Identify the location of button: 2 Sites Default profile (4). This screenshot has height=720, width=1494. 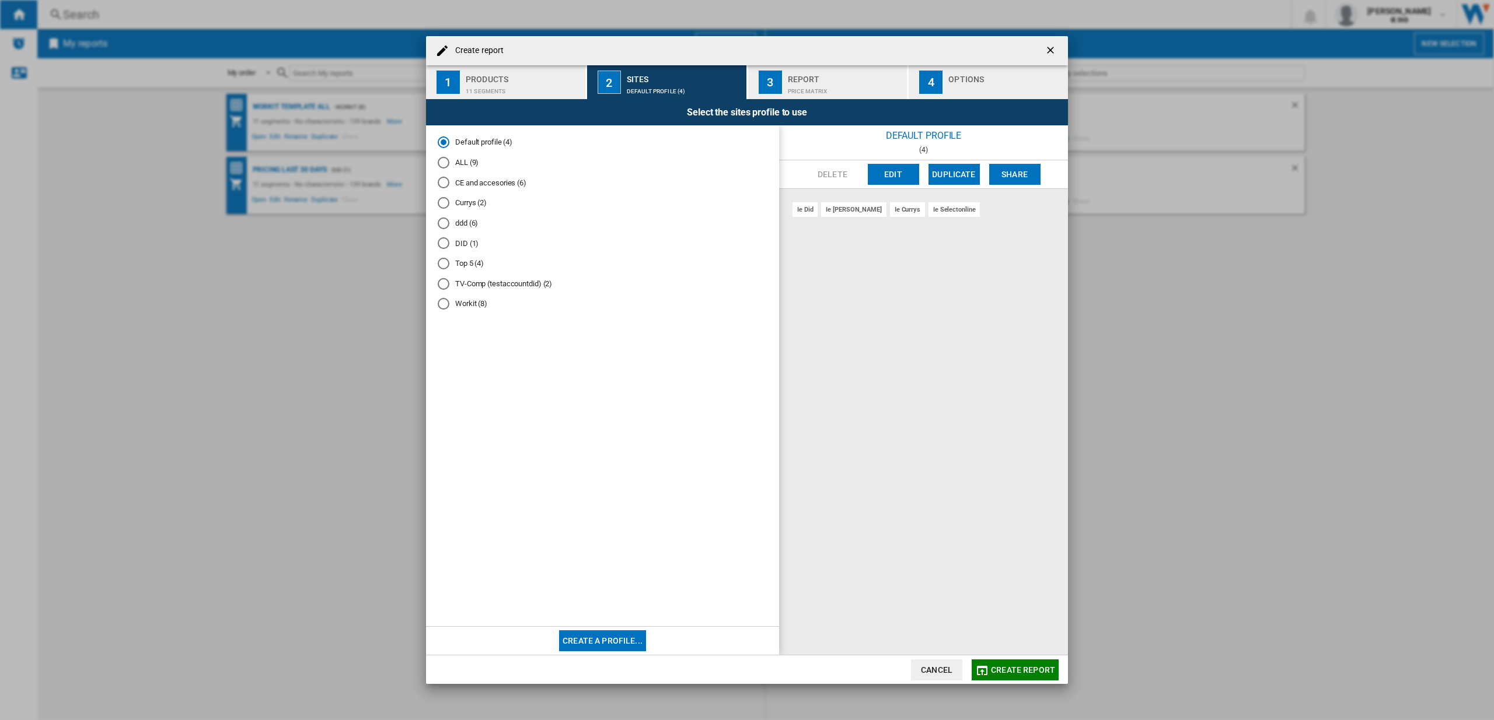
(667, 82).